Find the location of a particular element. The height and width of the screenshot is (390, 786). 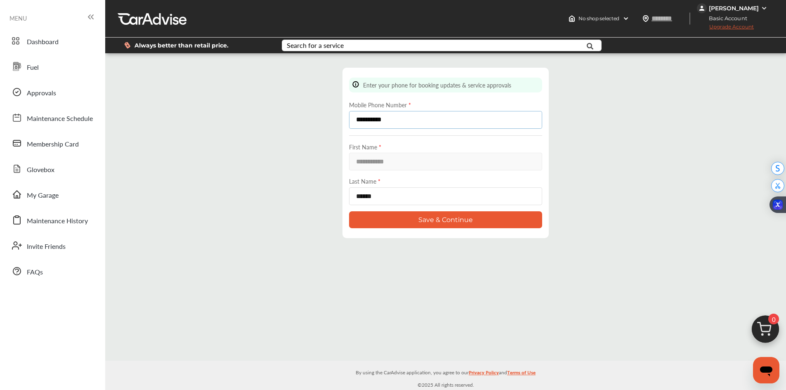

label: Last Name is located at coordinates (446, 181).